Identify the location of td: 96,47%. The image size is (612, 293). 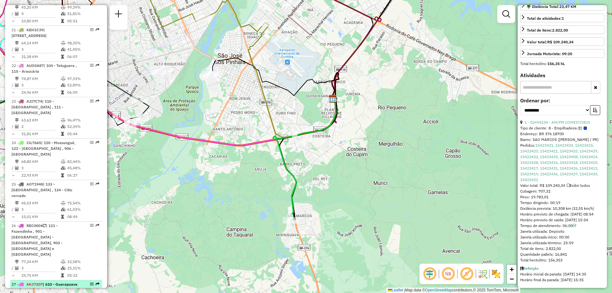
(83, 120).